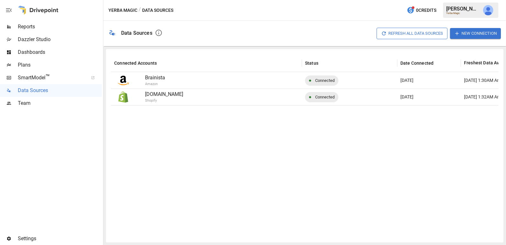 The height and width of the screenshot is (245, 506). I want to click on div: Aug 18 2025, so click(429, 80).